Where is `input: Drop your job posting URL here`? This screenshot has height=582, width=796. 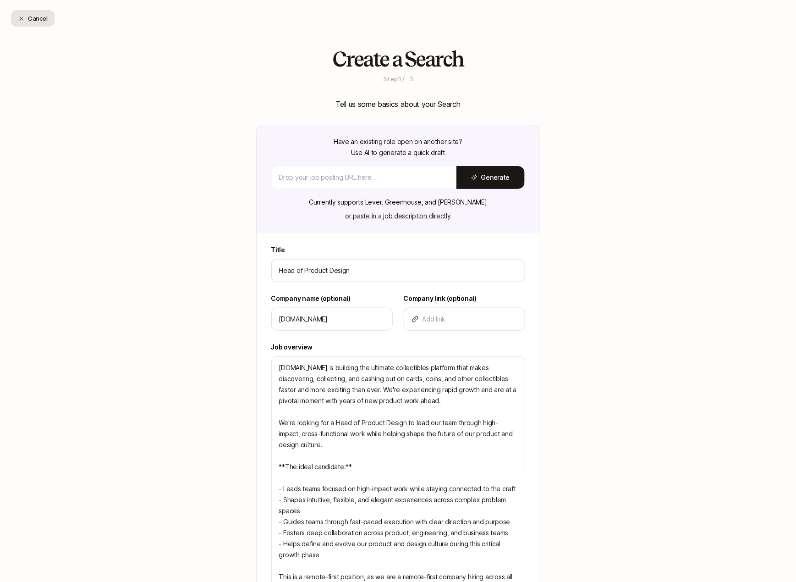 input: Drop your job posting URL here is located at coordinates (364, 177).